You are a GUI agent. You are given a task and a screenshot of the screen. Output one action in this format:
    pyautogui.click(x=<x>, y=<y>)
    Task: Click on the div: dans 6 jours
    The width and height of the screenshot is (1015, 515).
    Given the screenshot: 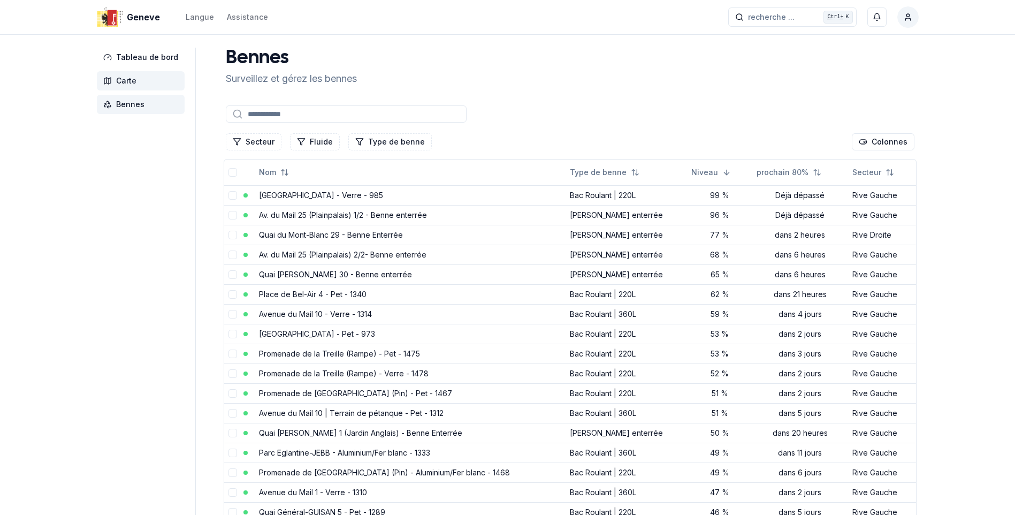 What is the action you would take?
    pyautogui.click(x=800, y=473)
    